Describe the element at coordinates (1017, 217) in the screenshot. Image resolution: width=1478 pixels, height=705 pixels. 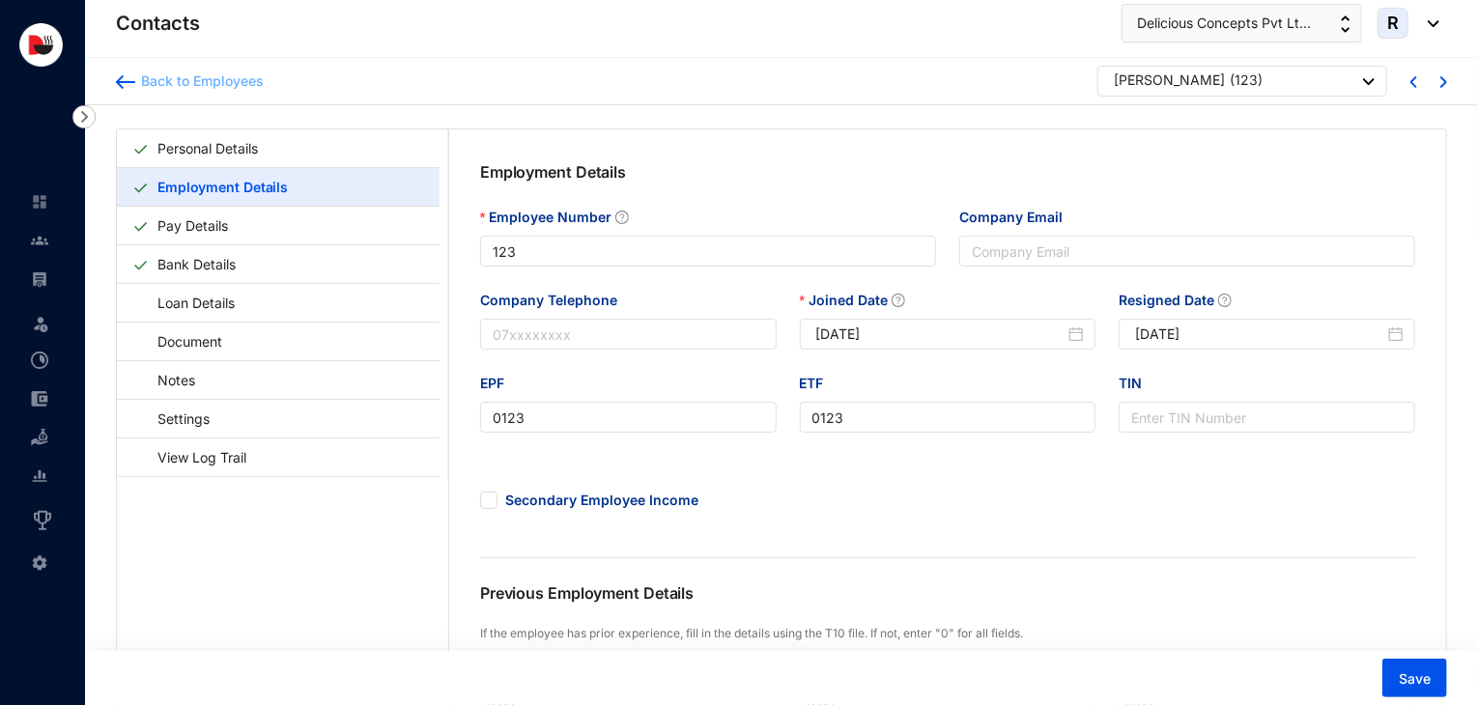
I see `label: Company Email` at that location.